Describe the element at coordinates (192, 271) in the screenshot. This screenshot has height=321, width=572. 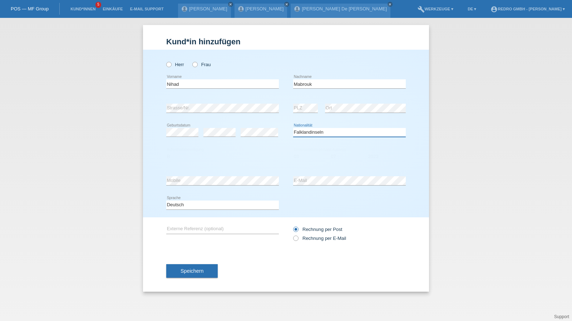
I see `span: Speichern` at that location.